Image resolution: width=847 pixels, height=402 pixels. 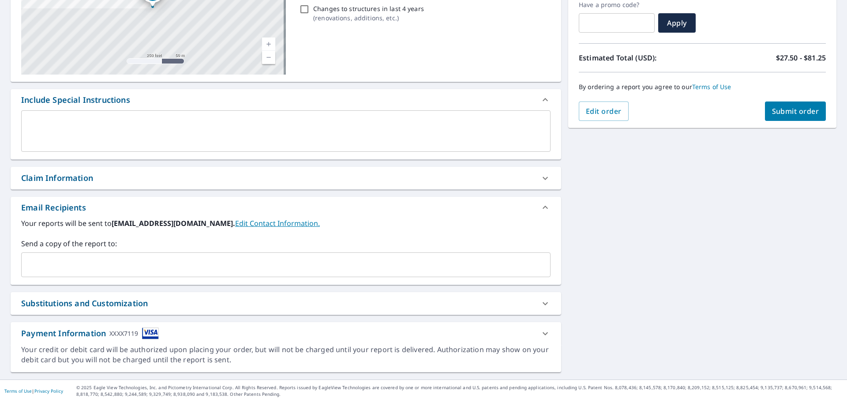 What do you see at coordinates (604, 111) in the screenshot?
I see `button: Edit order` at bounding box center [604, 111].